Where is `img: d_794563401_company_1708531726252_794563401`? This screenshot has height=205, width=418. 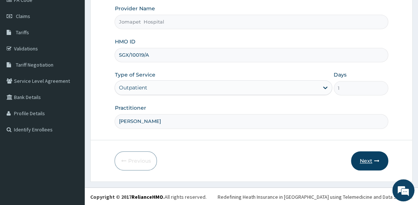 img: d_794563401_company_1708531726252_794563401 is located at coordinates (22, 46).